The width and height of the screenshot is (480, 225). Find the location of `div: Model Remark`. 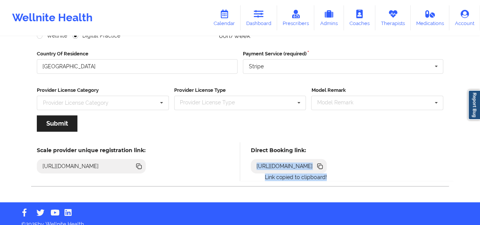

div: Model Remark is located at coordinates (339, 102).